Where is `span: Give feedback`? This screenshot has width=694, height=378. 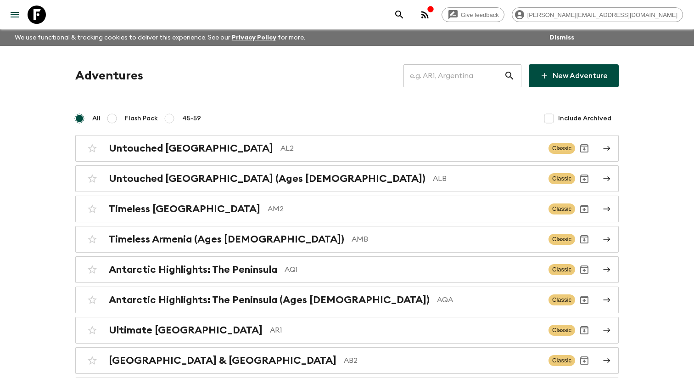 span: Give feedback is located at coordinates (479, 15).